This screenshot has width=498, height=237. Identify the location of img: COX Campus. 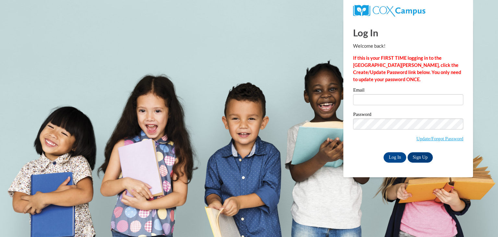
(389, 11).